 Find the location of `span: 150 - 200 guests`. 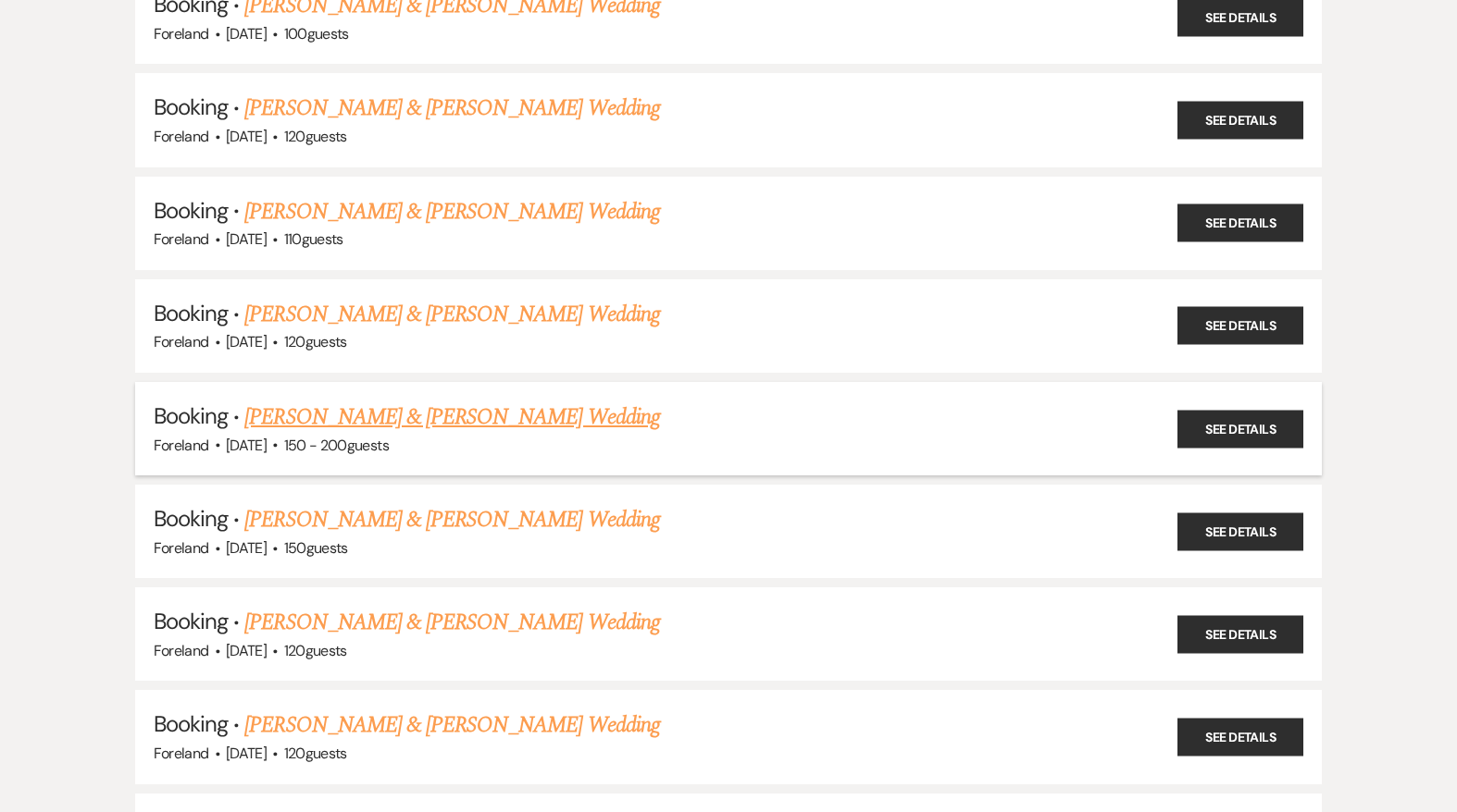

span: 150 - 200 guests is located at coordinates (336, 445).